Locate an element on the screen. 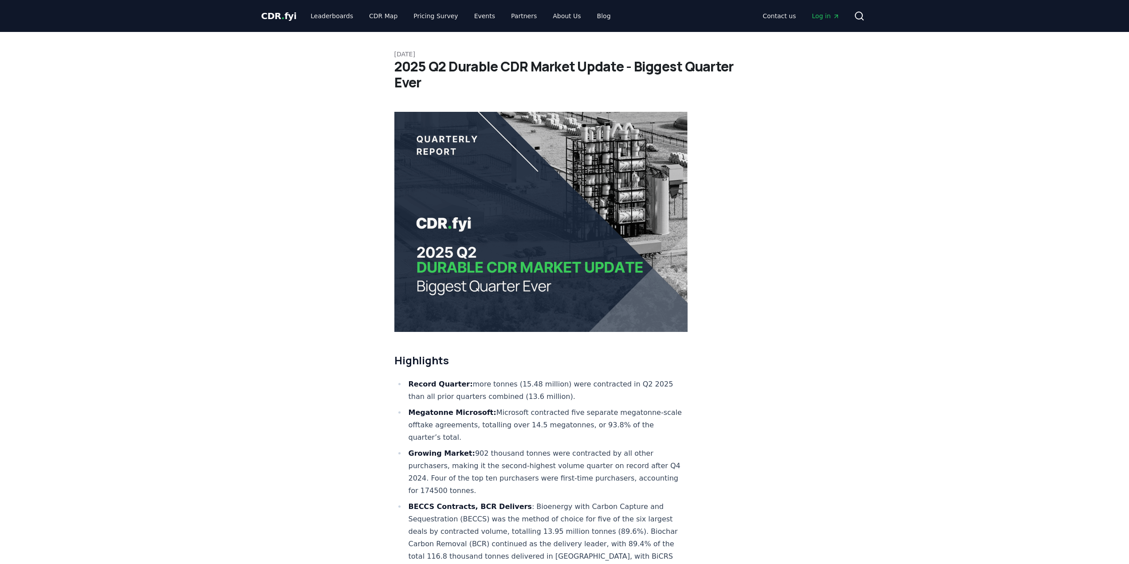 This screenshot has width=1129, height=564. a: Pricing Survey is located at coordinates (436, 16).